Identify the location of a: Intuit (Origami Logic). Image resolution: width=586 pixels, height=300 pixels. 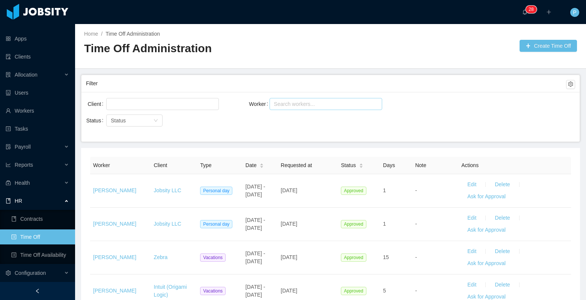
(170, 291).